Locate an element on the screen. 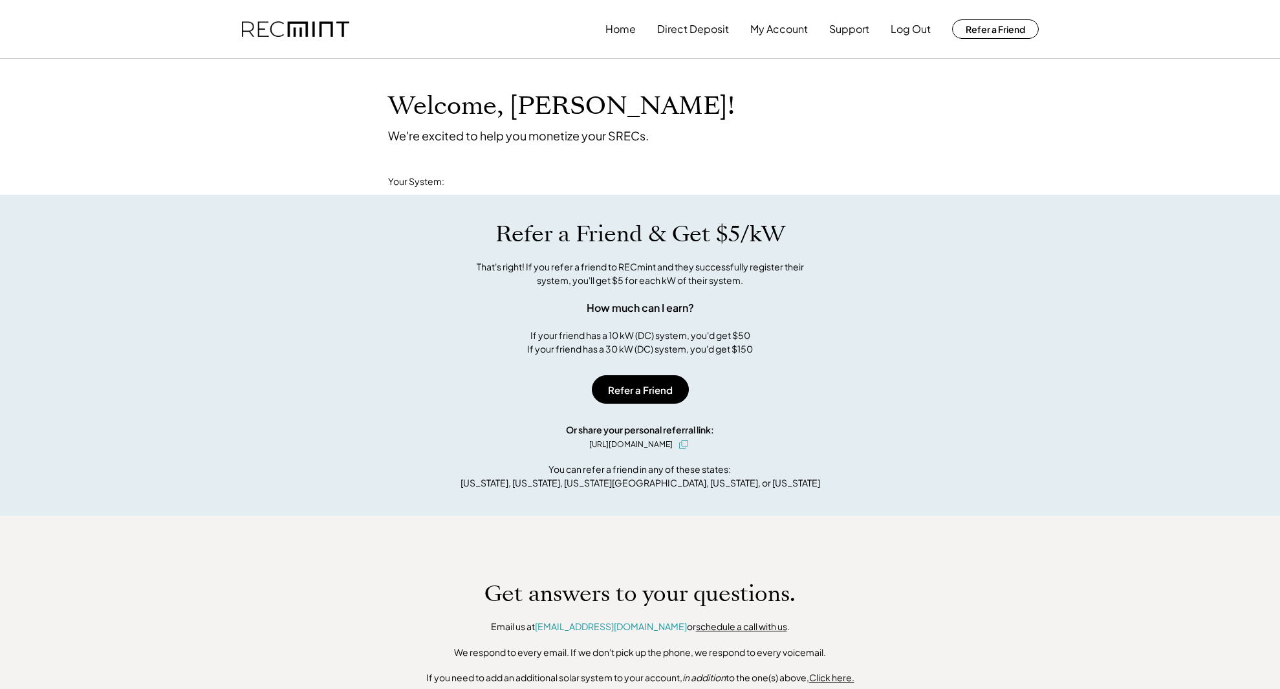 This screenshot has width=1280, height=689. div: Or share your personal referral link: is located at coordinates (639, 429).